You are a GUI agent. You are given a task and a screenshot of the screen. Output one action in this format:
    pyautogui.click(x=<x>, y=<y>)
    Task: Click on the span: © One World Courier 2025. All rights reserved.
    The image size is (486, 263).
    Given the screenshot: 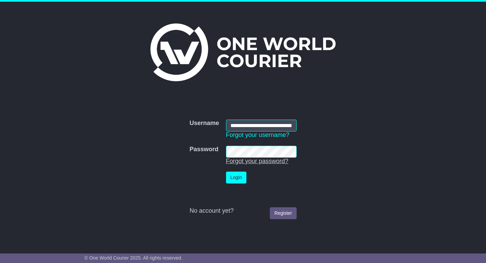 What is the action you would take?
    pyautogui.click(x=133, y=258)
    